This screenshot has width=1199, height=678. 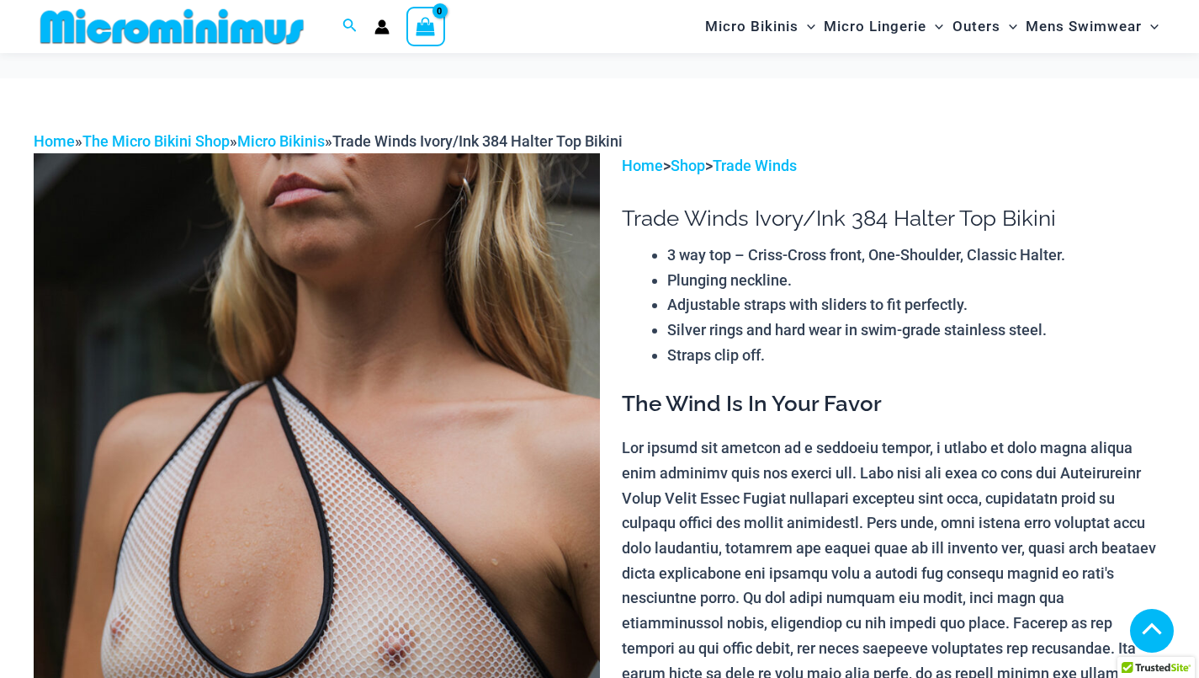 What do you see at coordinates (1092, 26) in the screenshot?
I see `a: Mens SwimwearMenu ToggleMenu Toggle` at bounding box center [1092, 26].